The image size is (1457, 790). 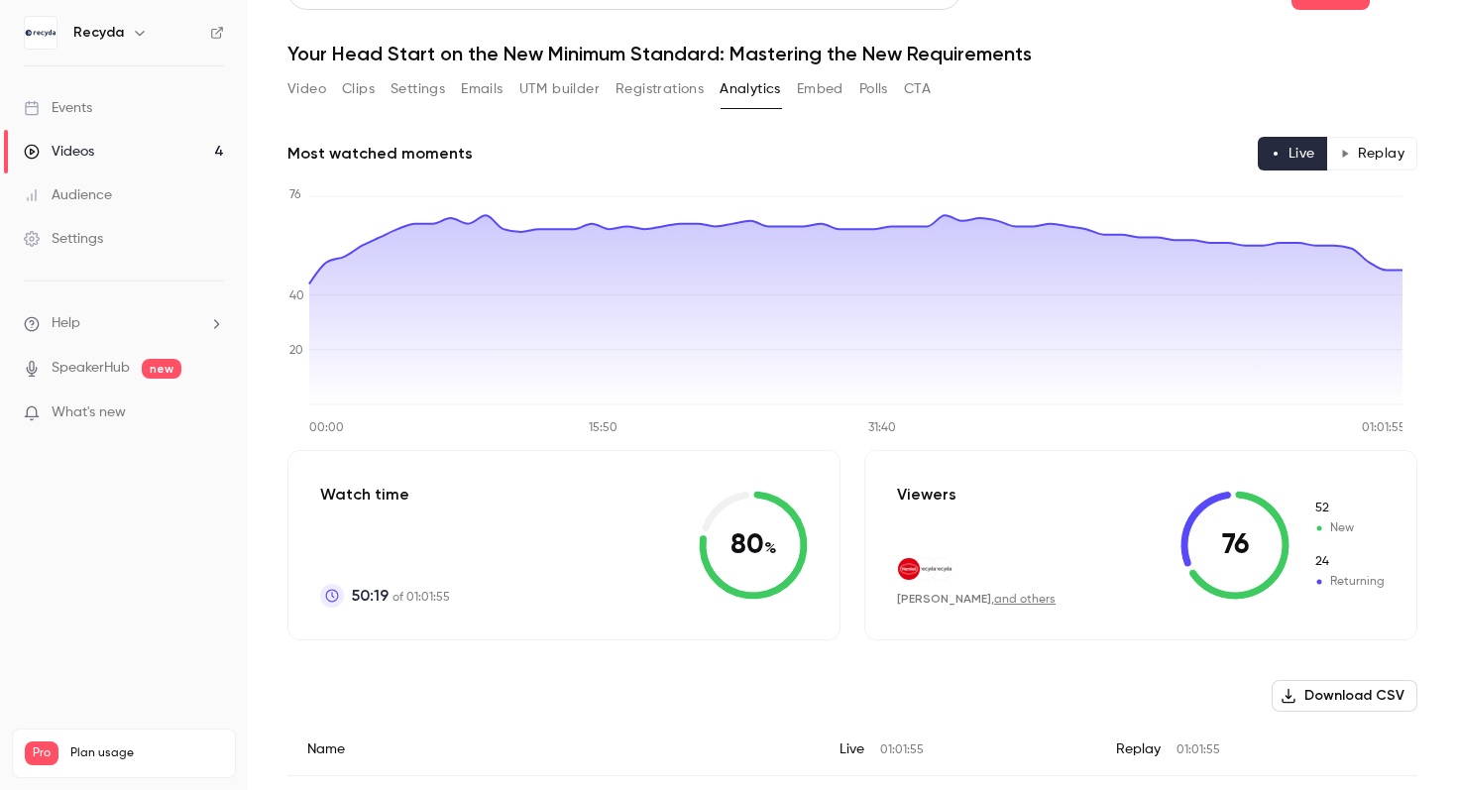 I want to click on button: Emails, so click(x=482, y=89).